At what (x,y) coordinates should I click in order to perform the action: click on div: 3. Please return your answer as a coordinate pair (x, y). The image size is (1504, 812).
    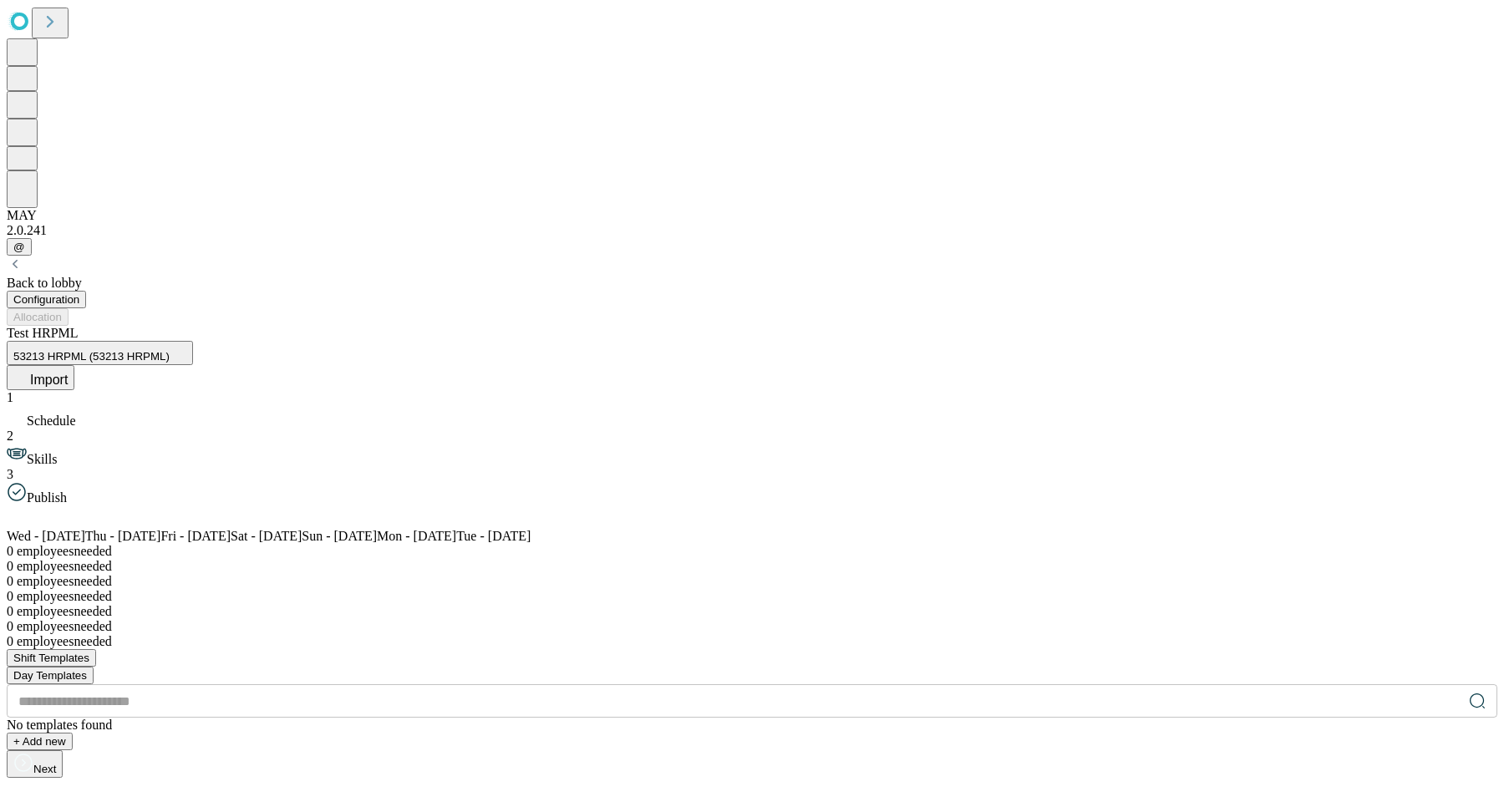
    Looking at the image, I should click on (752, 474).